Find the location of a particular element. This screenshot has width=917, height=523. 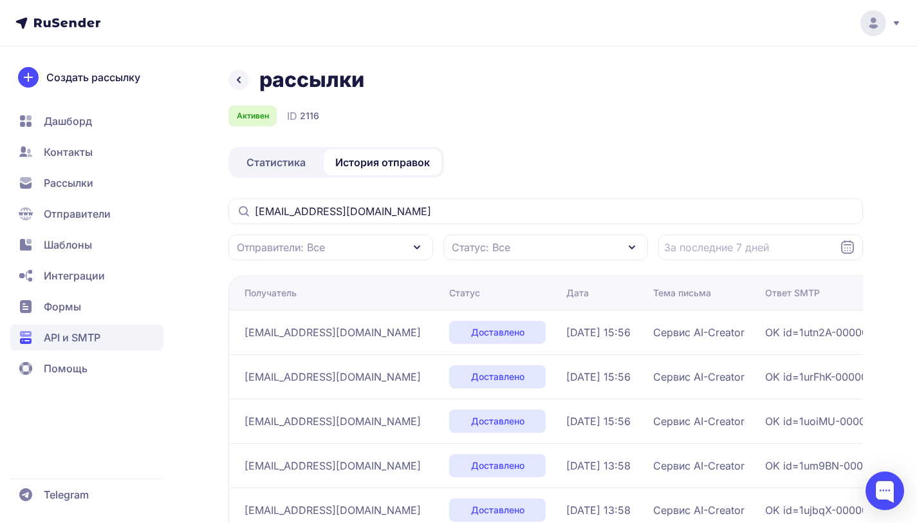

span: Шаблоны is located at coordinates (68, 245).